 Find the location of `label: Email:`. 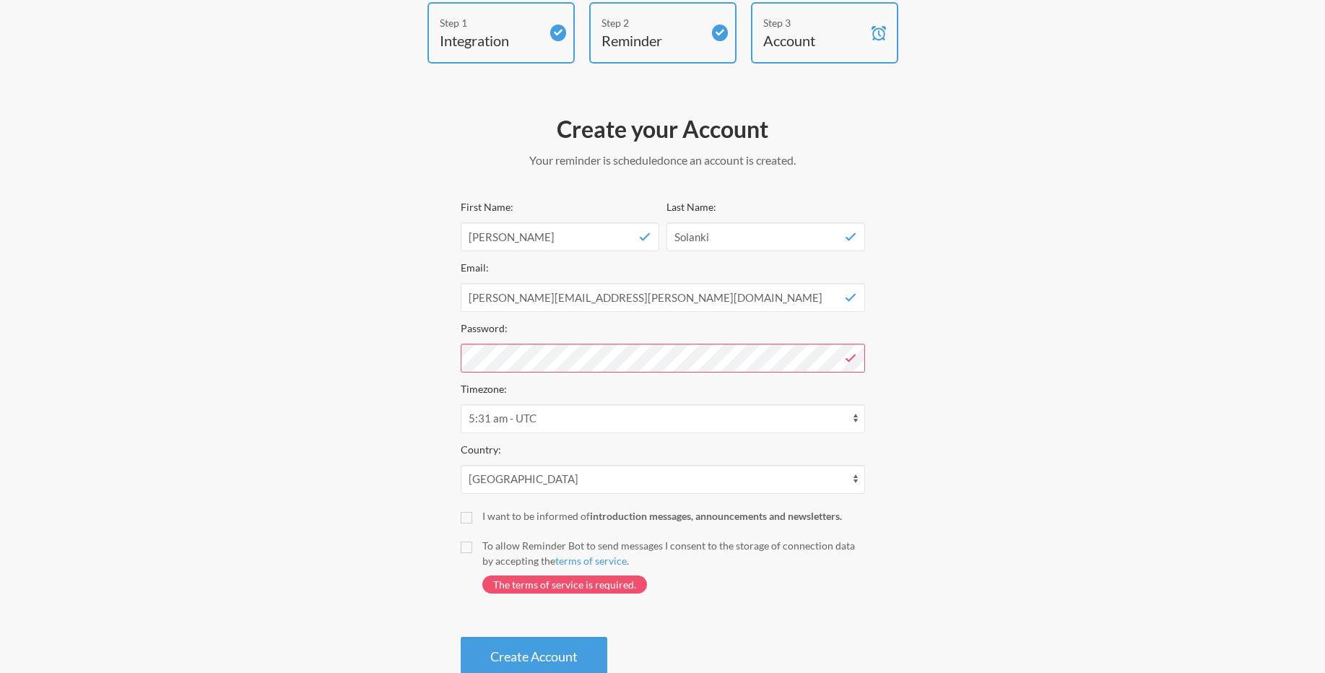

label: Email: is located at coordinates (474, 267).